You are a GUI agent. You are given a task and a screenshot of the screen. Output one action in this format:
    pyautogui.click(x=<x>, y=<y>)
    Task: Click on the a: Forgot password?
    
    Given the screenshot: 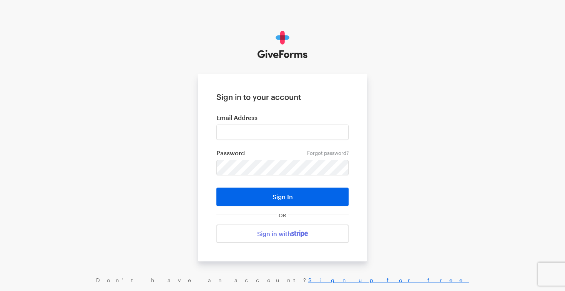 What is the action you would take?
    pyautogui.click(x=328, y=153)
    